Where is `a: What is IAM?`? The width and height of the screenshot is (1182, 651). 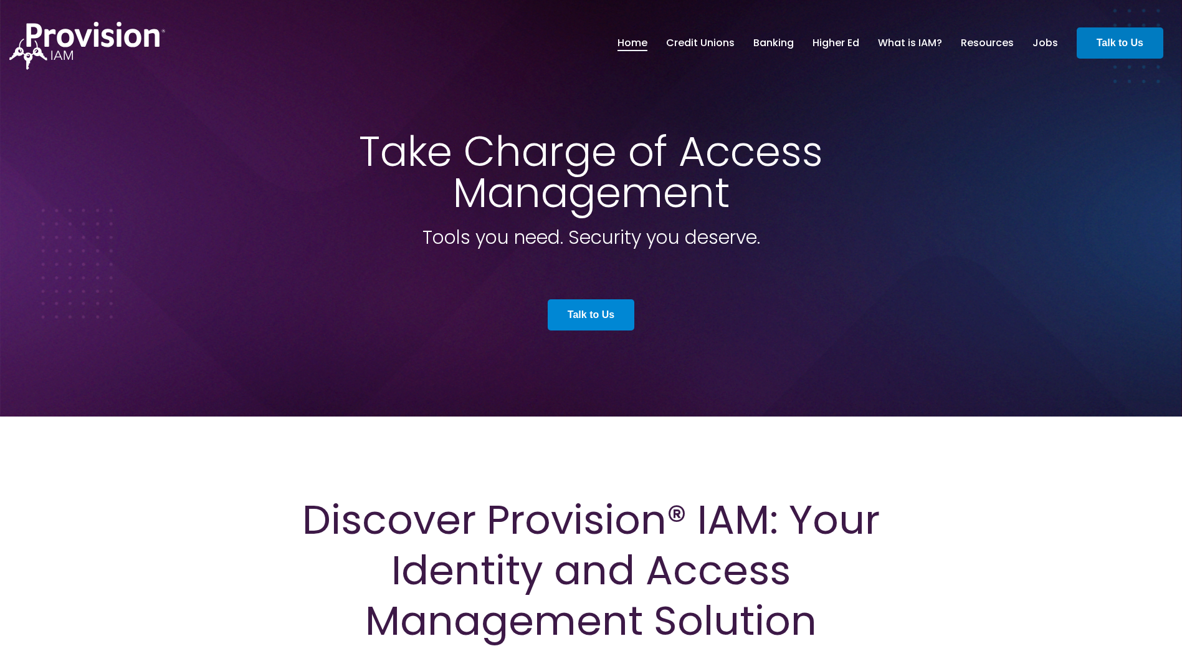 a: What is IAM? is located at coordinates (910, 43).